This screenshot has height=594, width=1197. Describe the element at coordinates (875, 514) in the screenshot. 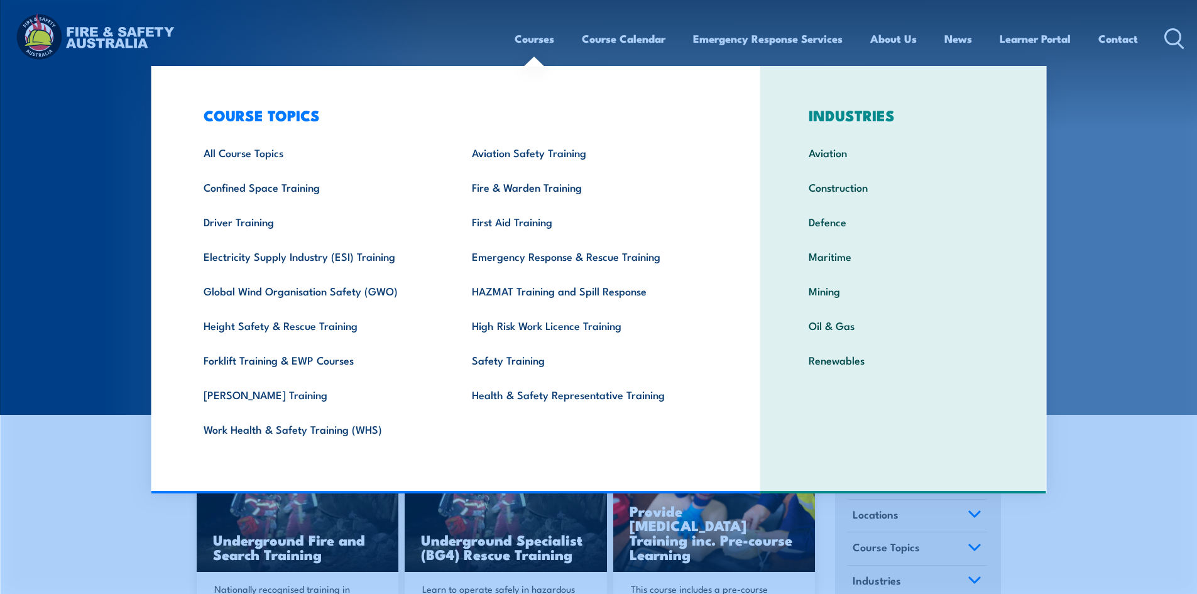

I see `span: Locations` at that location.